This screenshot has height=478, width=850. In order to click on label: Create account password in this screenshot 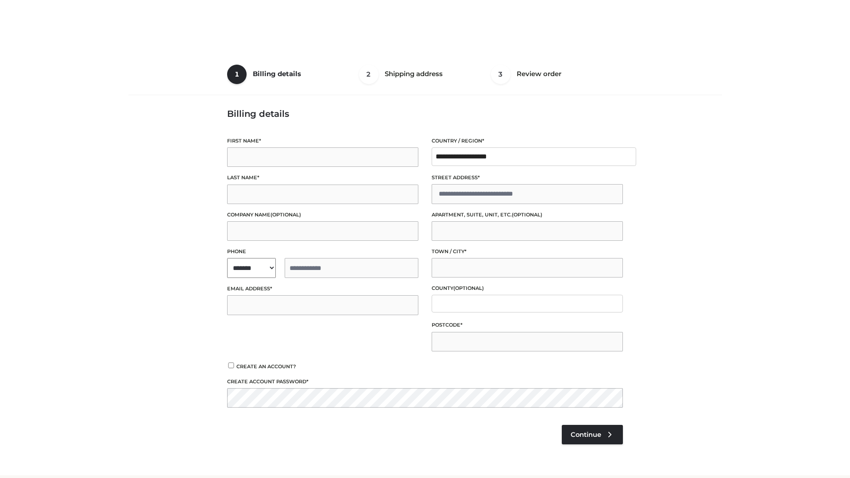, I will do `click(425, 382)`.